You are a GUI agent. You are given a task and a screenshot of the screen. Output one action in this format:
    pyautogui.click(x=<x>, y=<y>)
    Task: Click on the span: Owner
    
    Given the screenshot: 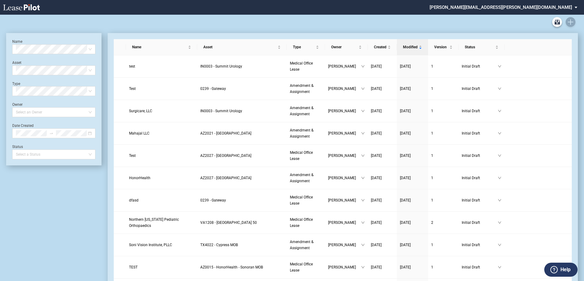 What is the action you would take?
    pyautogui.click(x=344, y=47)
    